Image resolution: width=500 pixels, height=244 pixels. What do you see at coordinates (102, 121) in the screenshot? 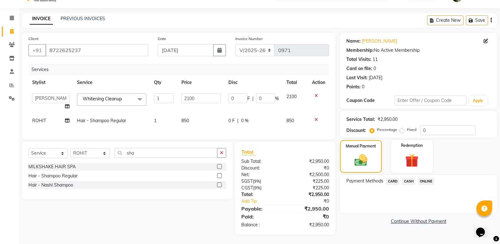
I see `span: Hair - Shampoo Regular` at bounding box center [102, 121].